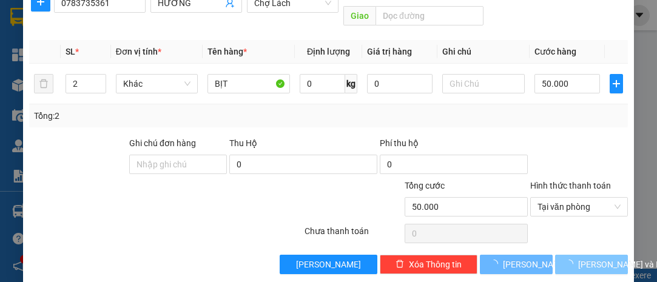 The width and height of the screenshot is (657, 282). What do you see at coordinates (178, 164) in the screenshot?
I see `input: Ghi chú đơn hàng` at bounding box center [178, 164].